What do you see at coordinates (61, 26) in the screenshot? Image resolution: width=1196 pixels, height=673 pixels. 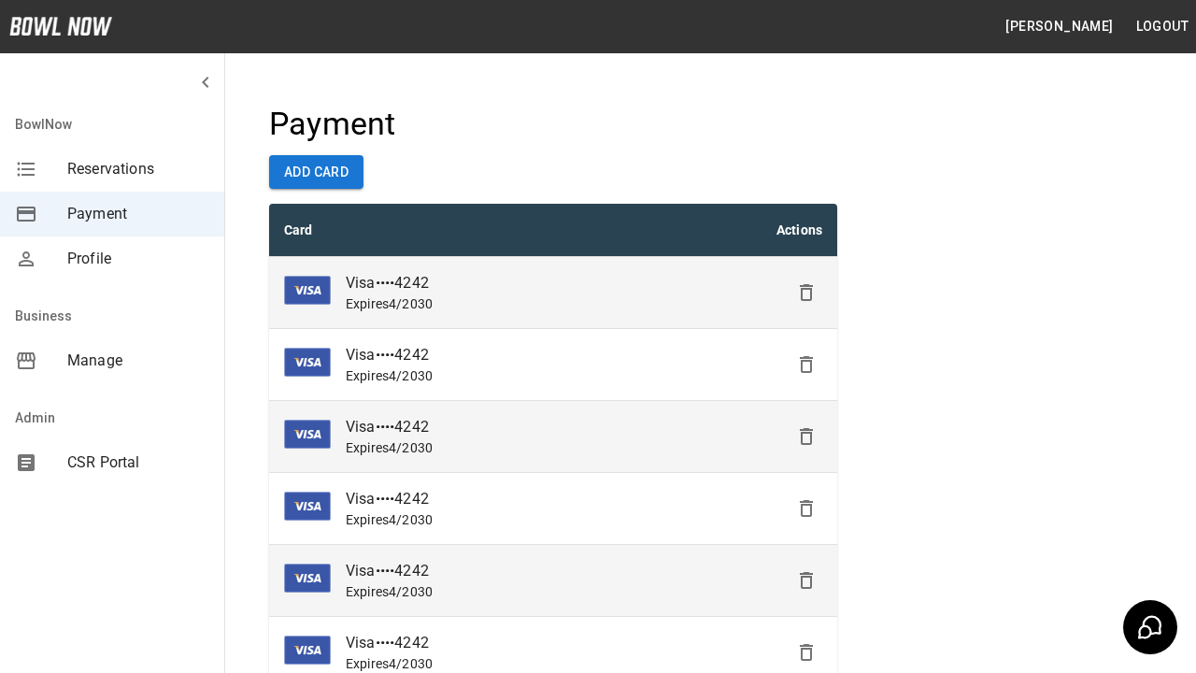 I see `img: logo` at bounding box center [61, 26].